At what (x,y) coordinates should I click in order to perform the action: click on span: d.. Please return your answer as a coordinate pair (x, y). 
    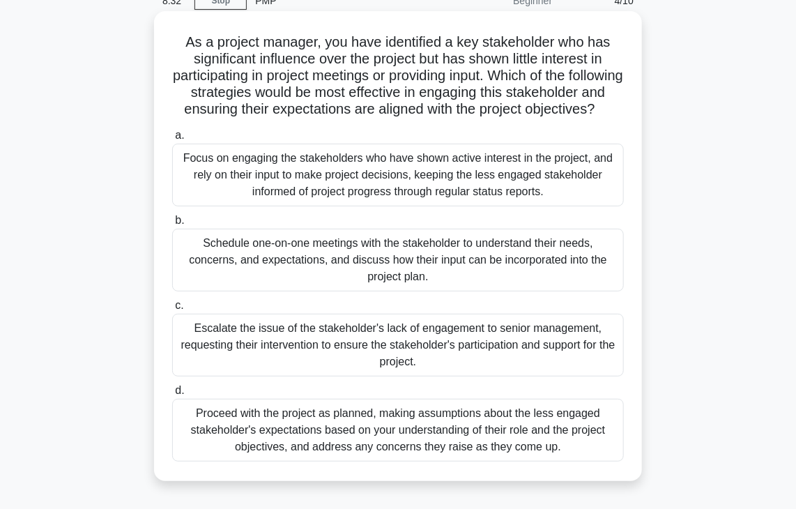
    Looking at the image, I should click on (179, 390).